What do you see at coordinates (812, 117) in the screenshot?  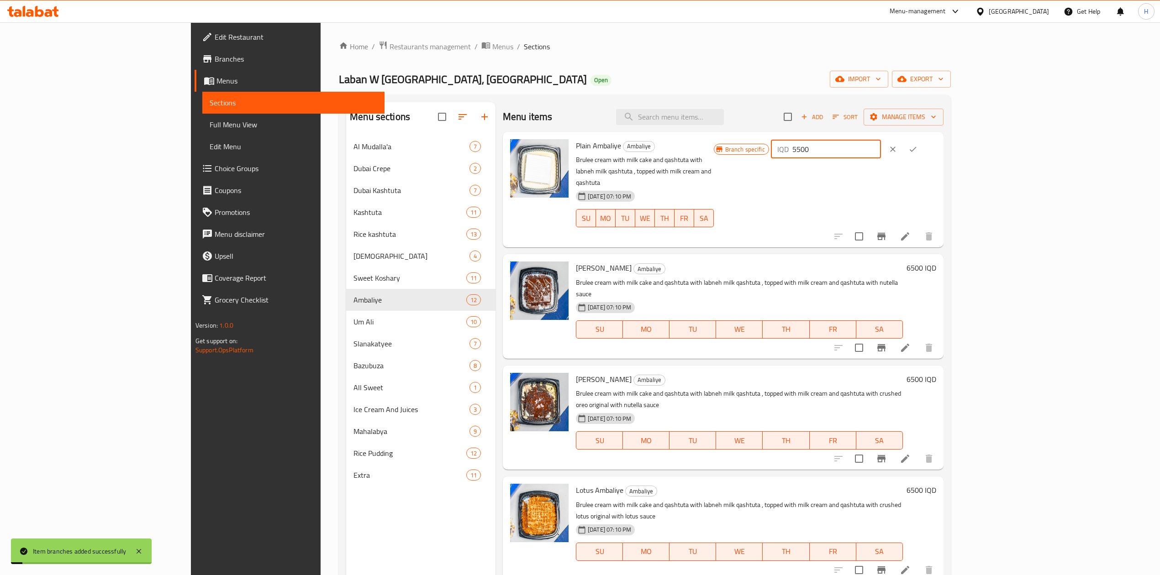 I see `span: Add` at bounding box center [812, 117].